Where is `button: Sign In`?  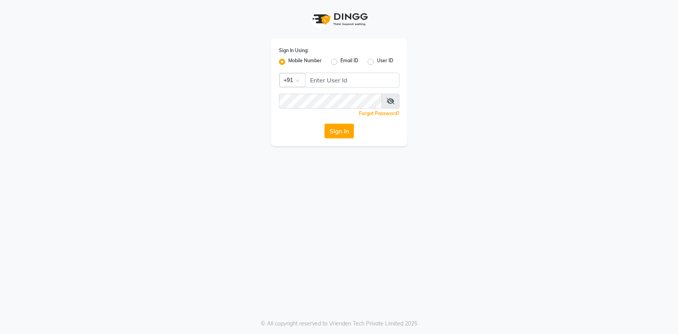
button: Sign In is located at coordinates (339, 131).